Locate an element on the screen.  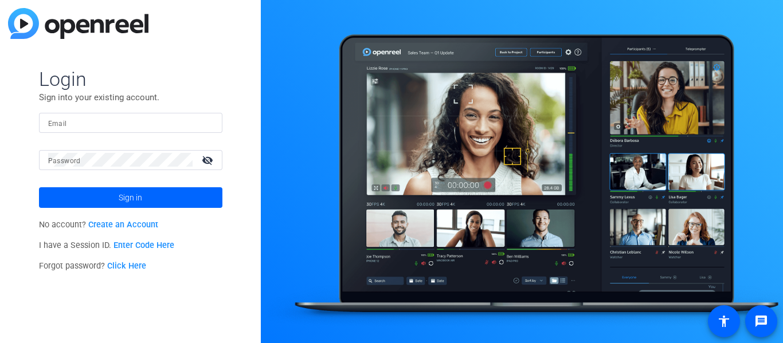
mat-label: Password is located at coordinates (64, 161).